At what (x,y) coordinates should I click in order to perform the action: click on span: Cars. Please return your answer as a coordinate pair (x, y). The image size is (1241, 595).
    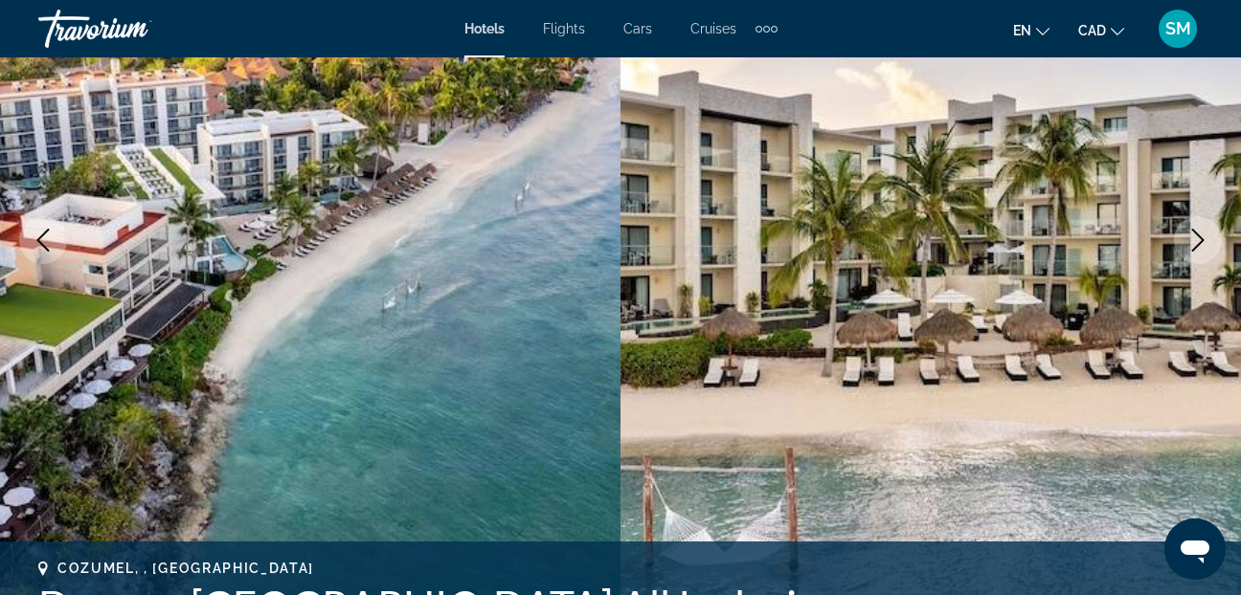
    Looking at the image, I should click on (637, 29).